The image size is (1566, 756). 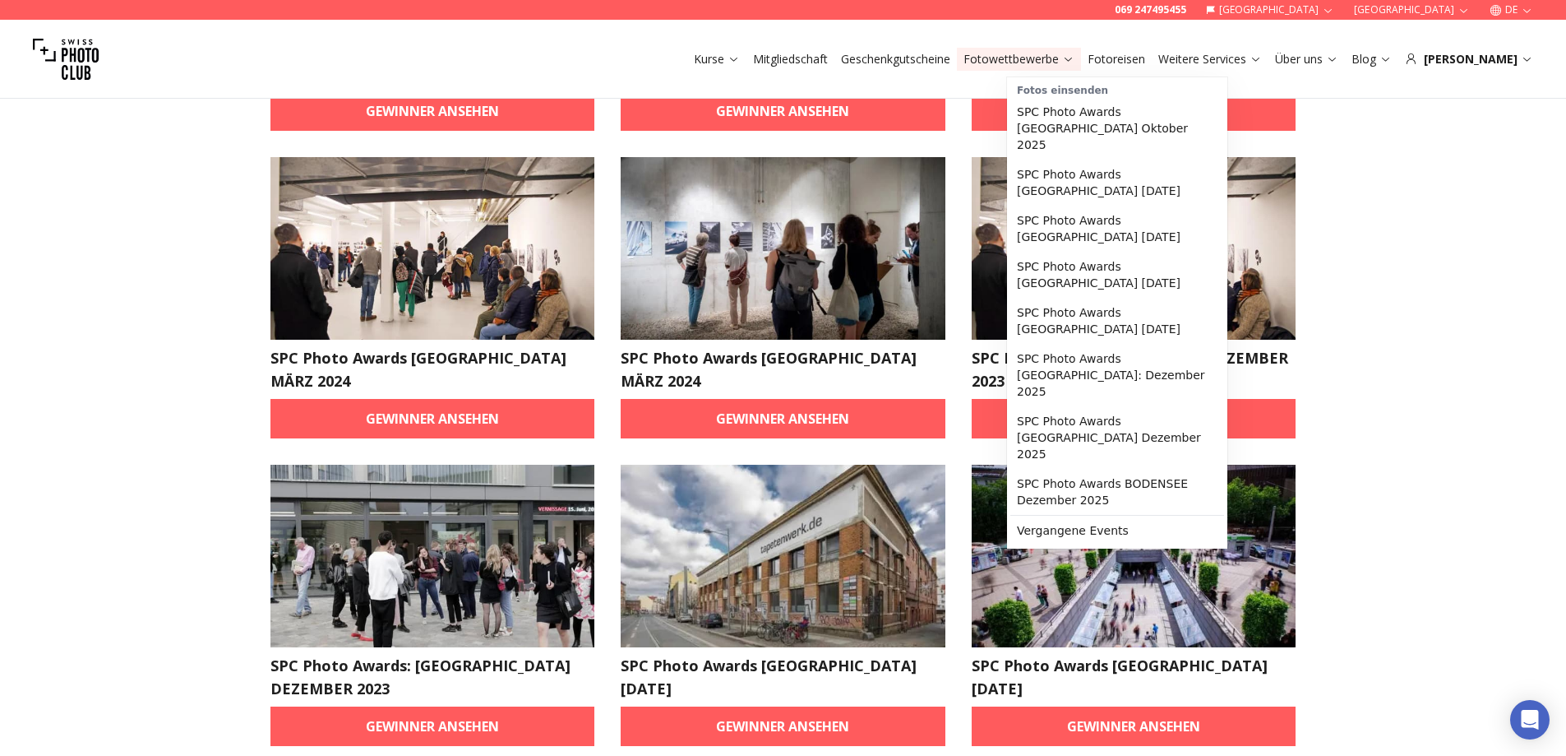 I want to click on button: Kurse, so click(x=717, y=59).